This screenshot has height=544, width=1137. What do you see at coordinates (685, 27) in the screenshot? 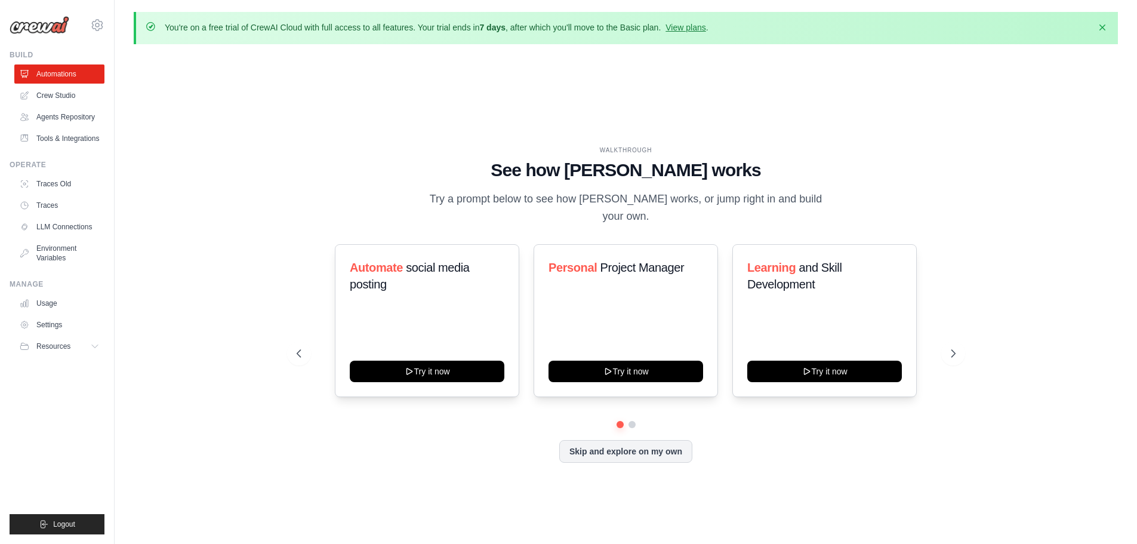
I see `a: View plans` at bounding box center [685, 27].